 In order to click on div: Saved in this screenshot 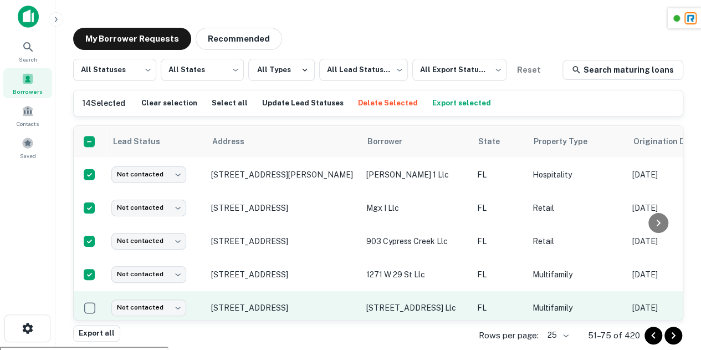, I will do `click(28, 147)`.